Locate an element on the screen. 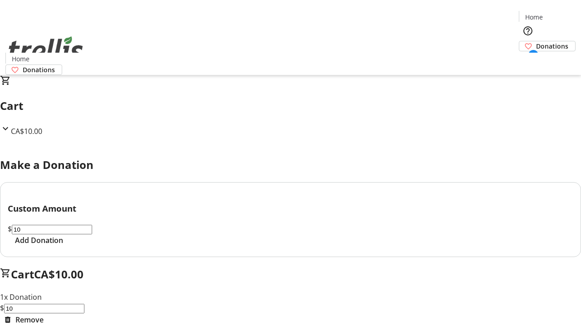  button: Cart is located at coordinates (528, 60).